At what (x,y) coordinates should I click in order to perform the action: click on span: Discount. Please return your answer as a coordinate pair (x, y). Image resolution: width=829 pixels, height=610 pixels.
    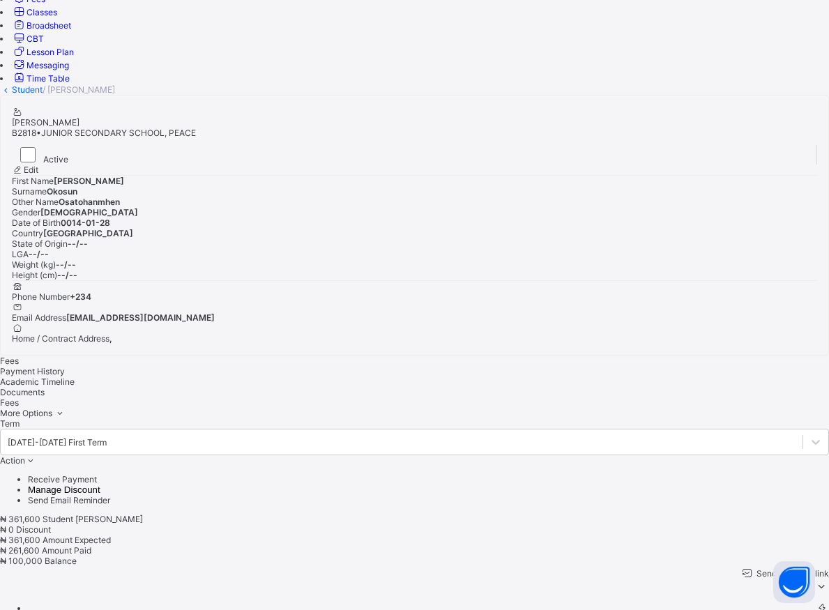
    Looking at the image, I should click on (33, 529).